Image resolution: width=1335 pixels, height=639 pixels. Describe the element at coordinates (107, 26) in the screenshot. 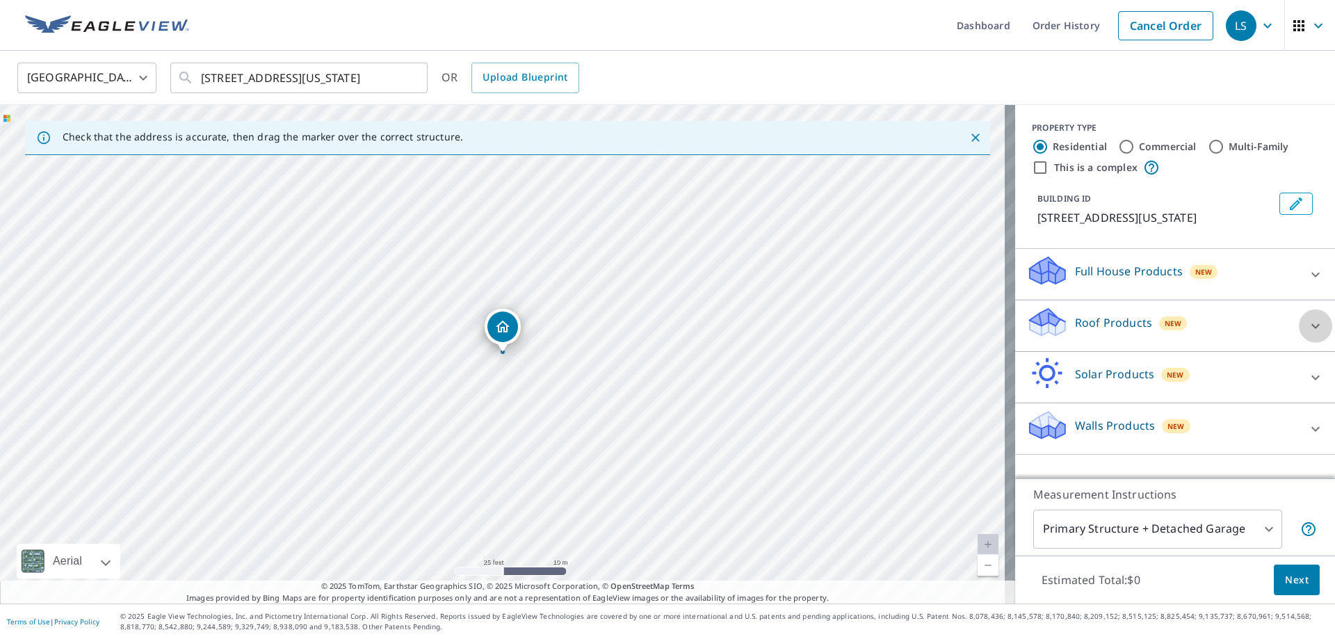

I see `img: EV Logo` at that location.